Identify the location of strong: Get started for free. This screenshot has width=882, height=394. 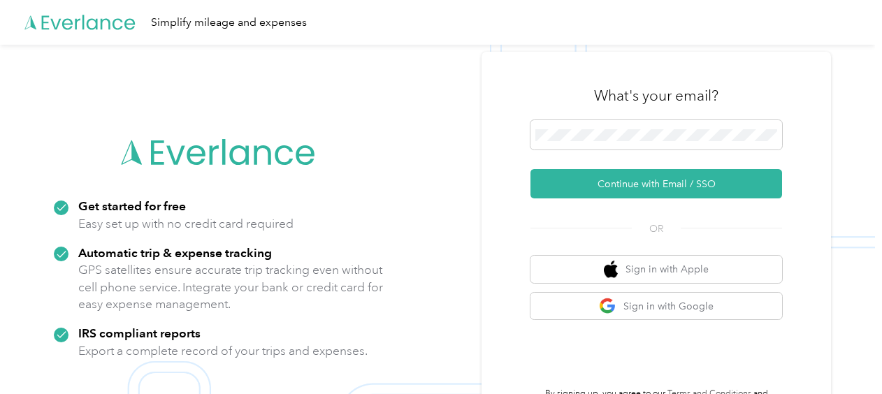
(132, 205).